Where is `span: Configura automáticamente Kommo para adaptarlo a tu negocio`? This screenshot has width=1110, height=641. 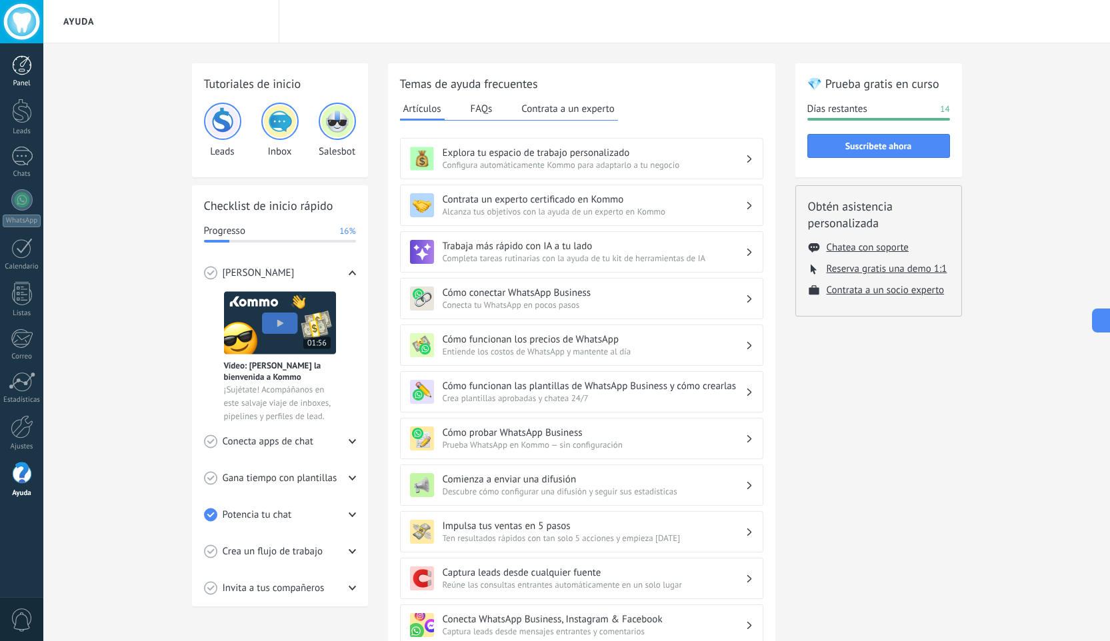 span: Configura automáticamente Kommo para adaptarlo a tu negocio is located at coordinates (594, 165).